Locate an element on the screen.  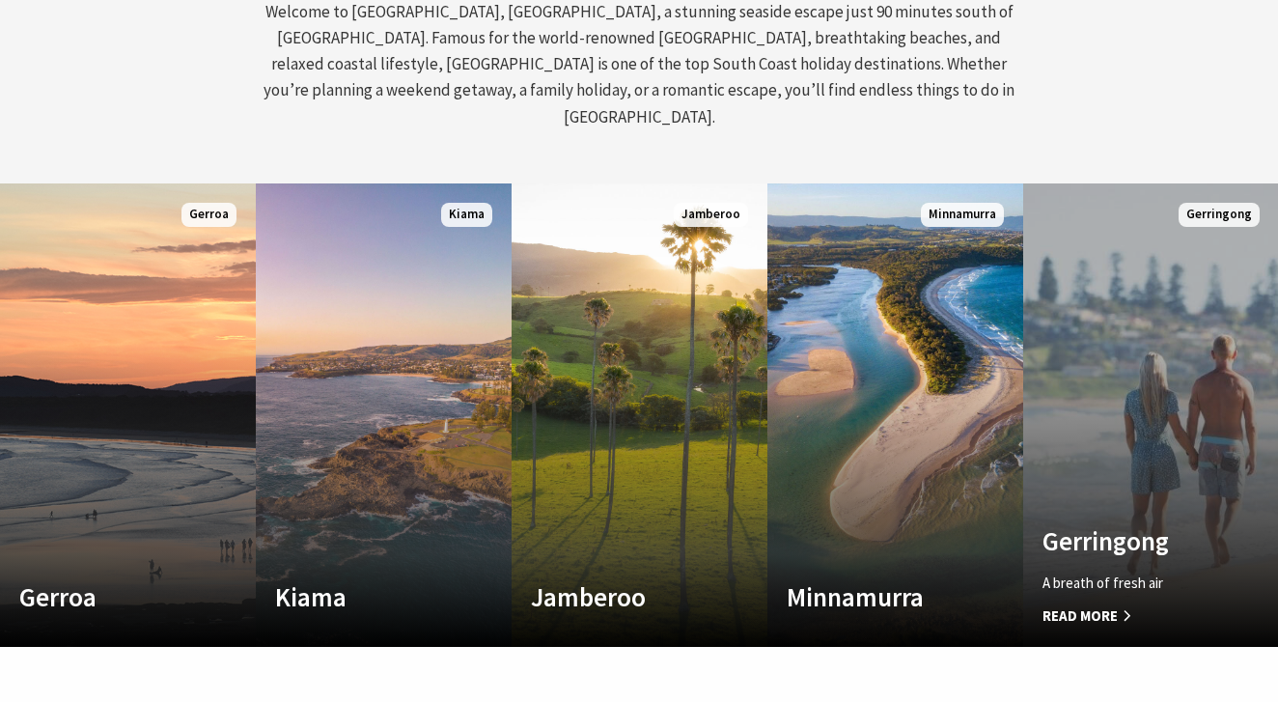
span: Minnamurra is located at coordinates (963, 214).